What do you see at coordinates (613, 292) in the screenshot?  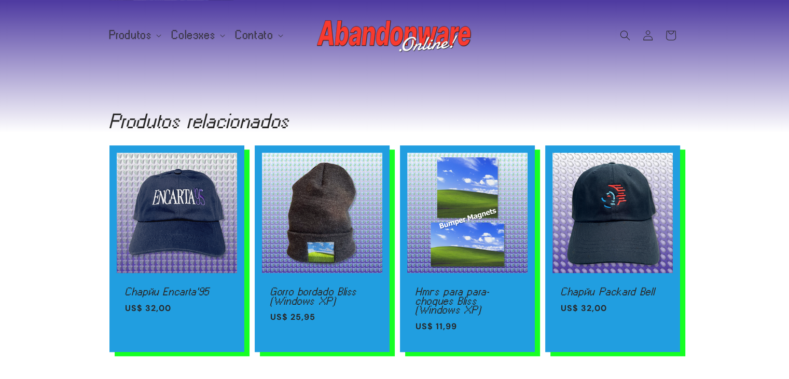 I see `a: Chapéu Packard Bell` at bounding box center [613, 292].